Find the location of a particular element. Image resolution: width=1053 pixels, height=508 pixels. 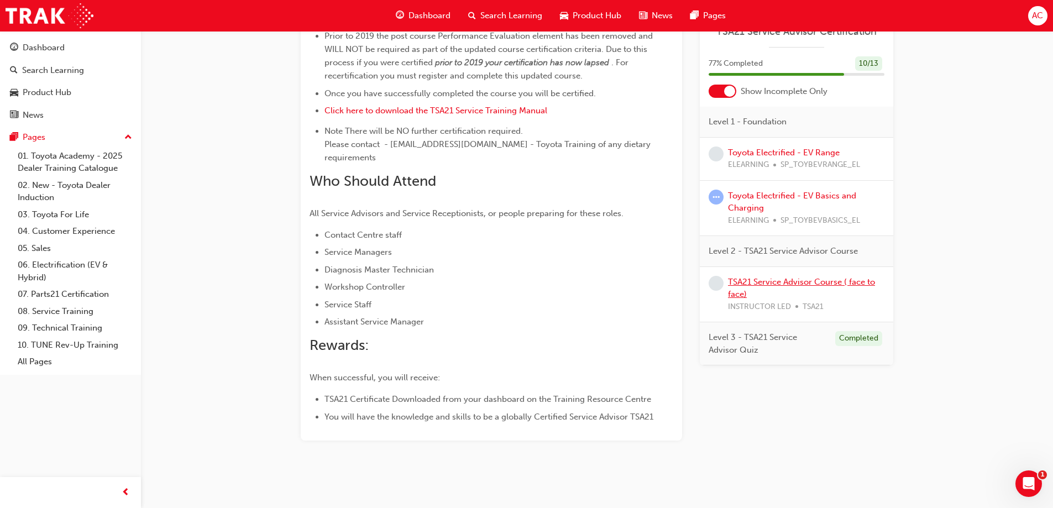

a: Product Hub is located at coordinates (70, 92).